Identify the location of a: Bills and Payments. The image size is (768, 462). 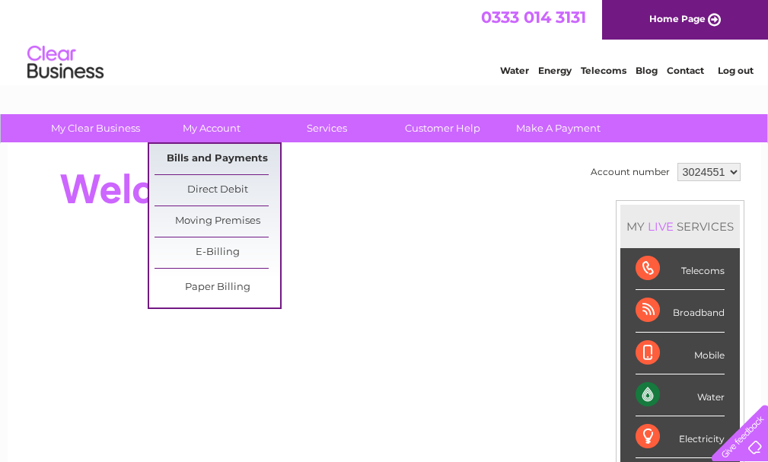
(217, 159).